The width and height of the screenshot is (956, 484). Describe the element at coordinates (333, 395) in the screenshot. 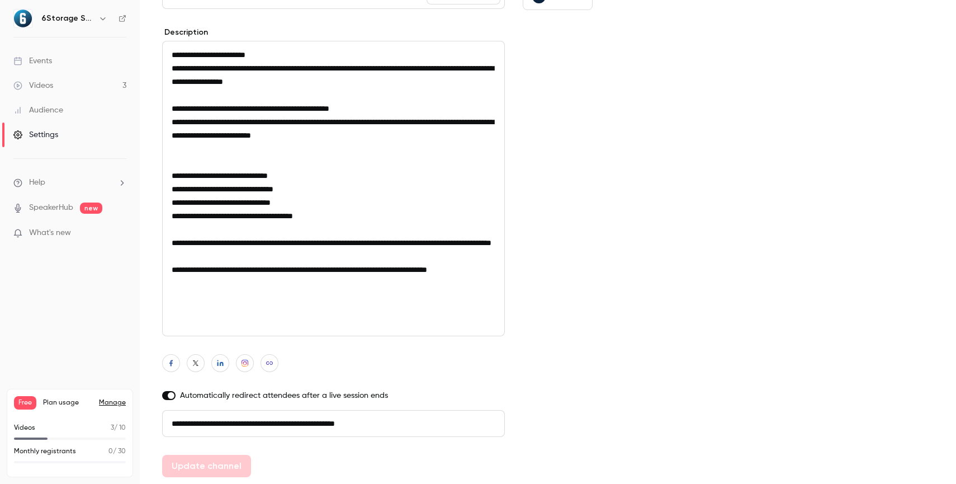

I see `label: Automatically redirect attendees after a live session ends` at that location.